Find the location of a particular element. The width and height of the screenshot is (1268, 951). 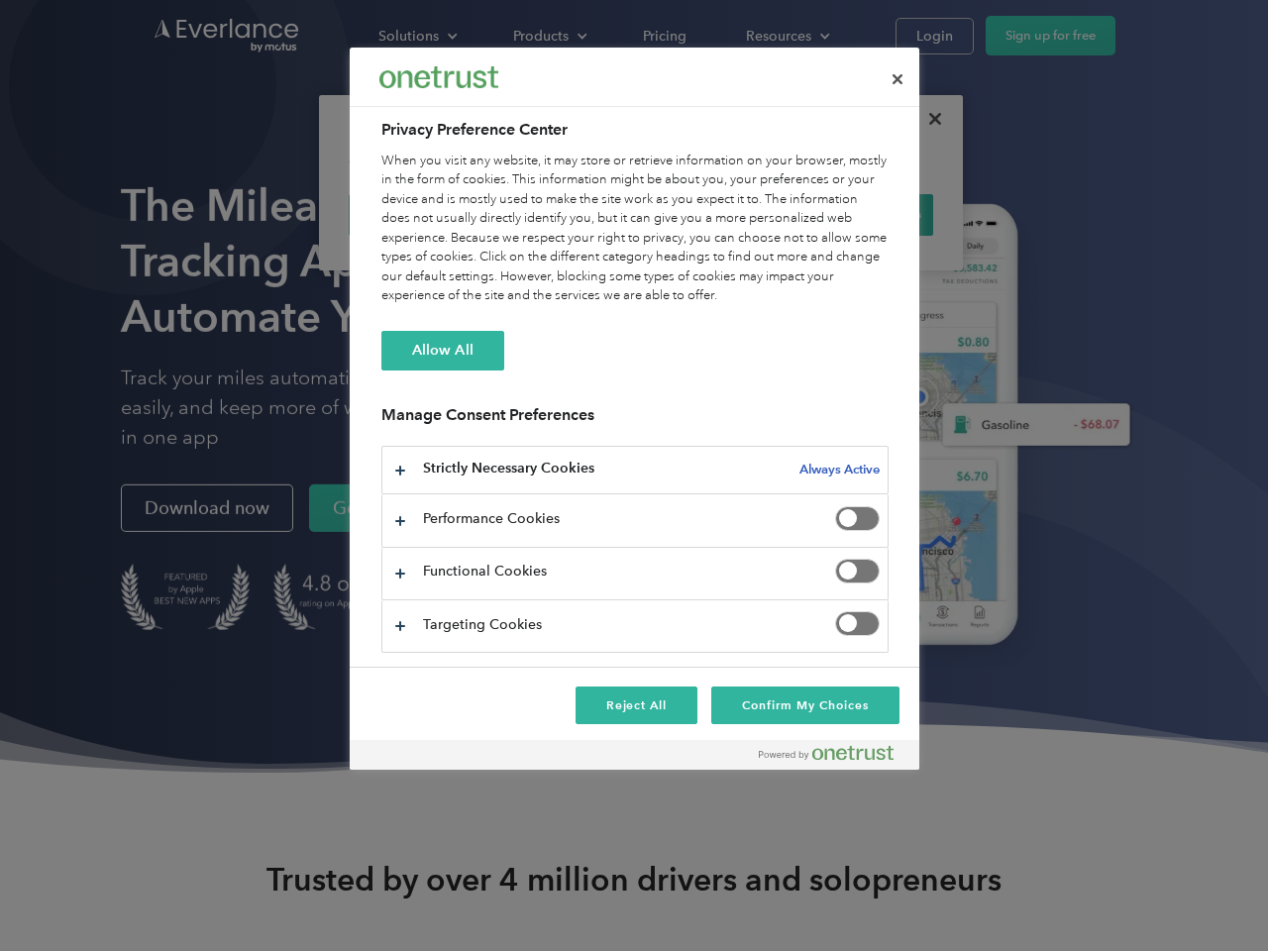

h3: Manage Consent Preferences is located at coordinates (635, 420).